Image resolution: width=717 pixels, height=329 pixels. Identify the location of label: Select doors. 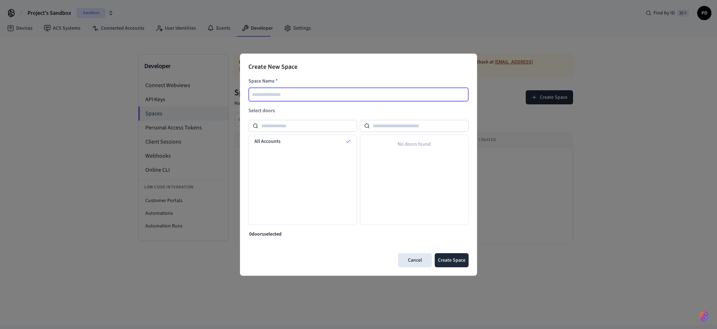
(358, 111).